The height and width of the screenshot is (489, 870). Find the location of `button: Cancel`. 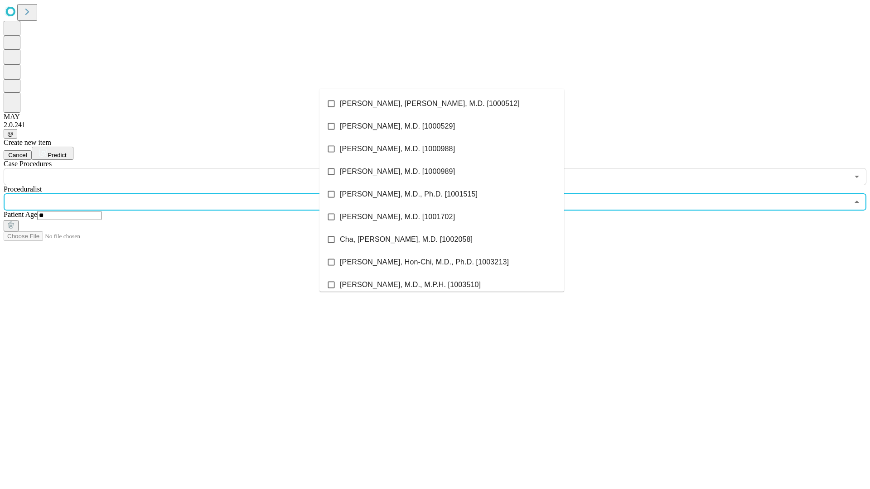

button: Cancel is located at coordinates (18, 155).